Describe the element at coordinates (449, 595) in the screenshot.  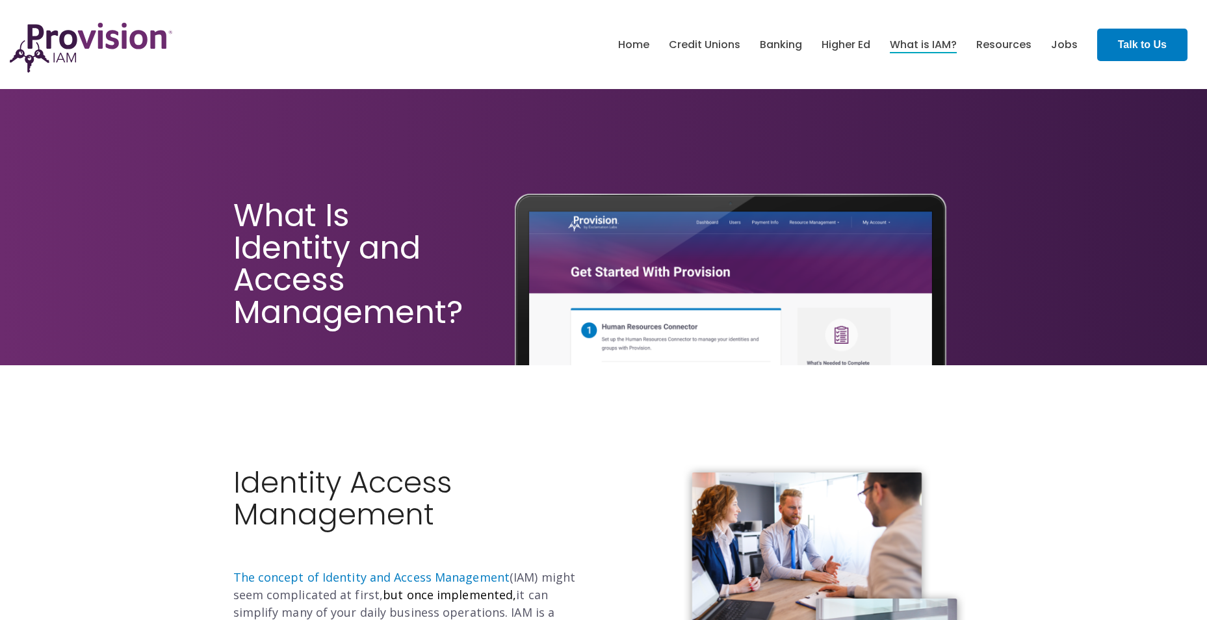
I see `span: but once implemented,` at that location.